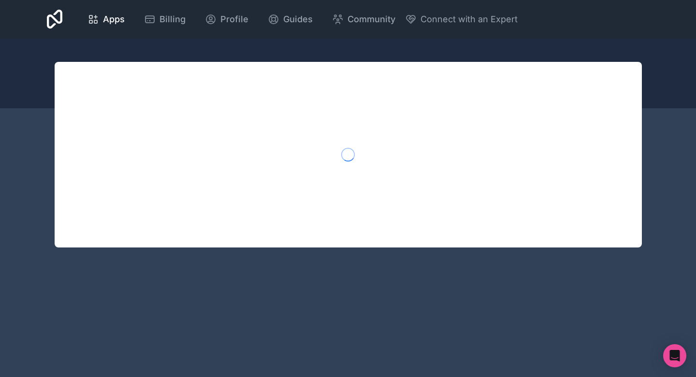 The width and height of the screenshot is (696, 377). Describe the element at coordinates (234, 19) in the screenshot. I see `span: Profile` at that location.